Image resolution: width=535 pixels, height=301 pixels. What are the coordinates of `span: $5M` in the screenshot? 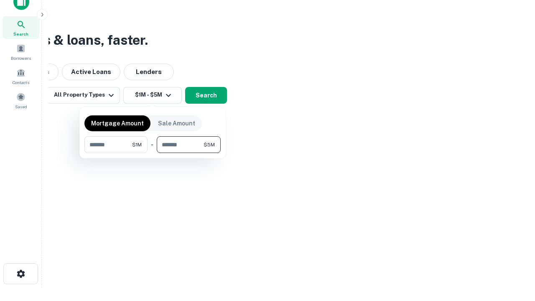 It's located at (209, 145).